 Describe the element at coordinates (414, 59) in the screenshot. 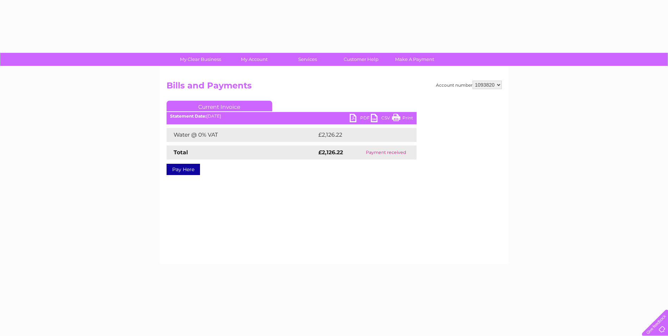

I see `a: Make A Payment` at that location.